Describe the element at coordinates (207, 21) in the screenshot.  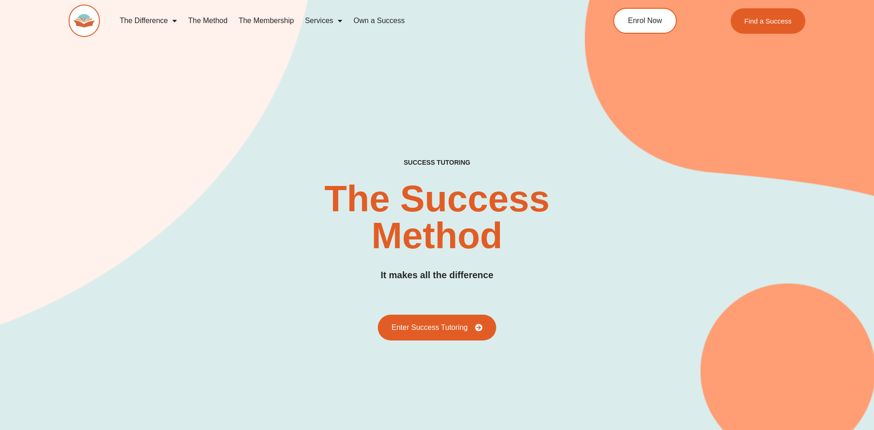
I see `a: The Method` at that location.